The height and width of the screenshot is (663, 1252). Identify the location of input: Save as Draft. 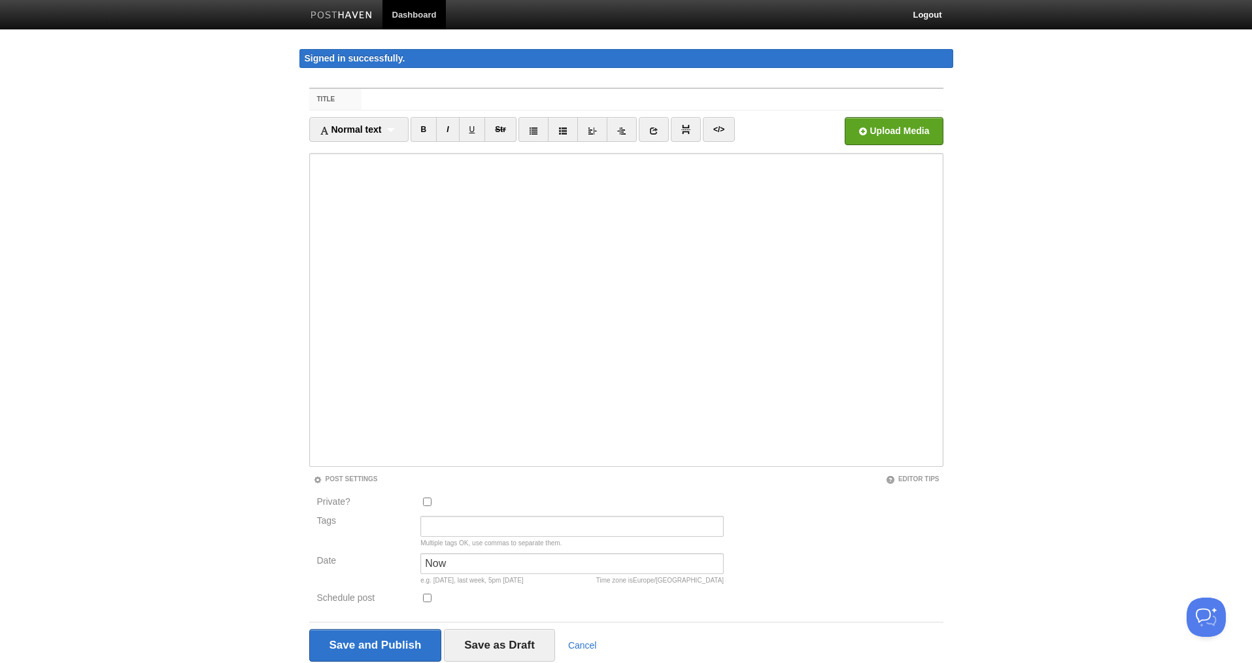
(499, 645).